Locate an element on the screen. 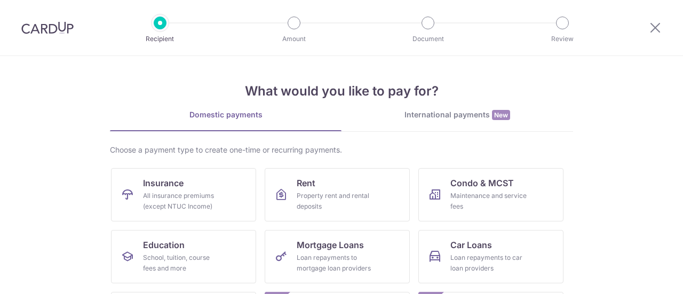 The image size is (683, 294). p: Document is located at coordinates (428, 39).